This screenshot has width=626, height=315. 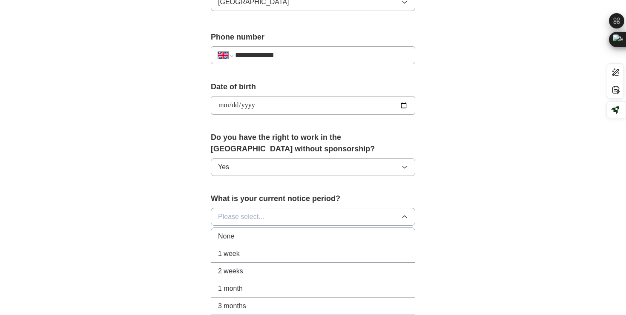 What do you see at coordinates (232, 306) in the screenshot?
I see `span: 3 months` at bounding box center [232, 306].